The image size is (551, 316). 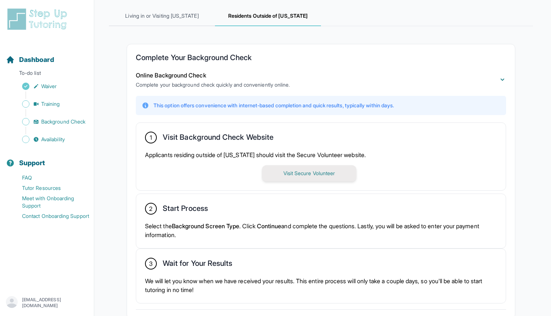 I want to click on span: Training, so click(x=50, y=104).